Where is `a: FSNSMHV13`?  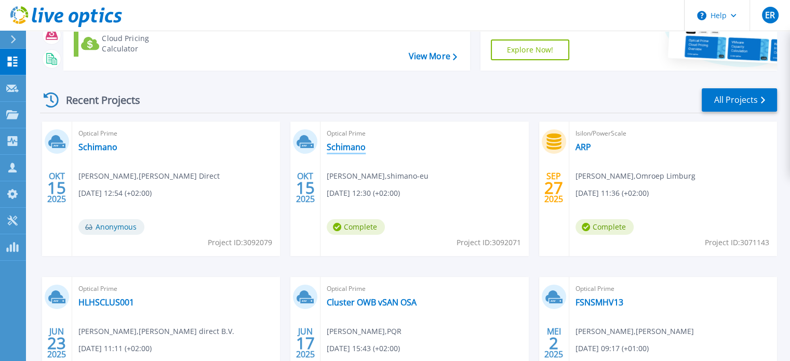
a: FSNSMHV13 is located at coordinates (599, 302).